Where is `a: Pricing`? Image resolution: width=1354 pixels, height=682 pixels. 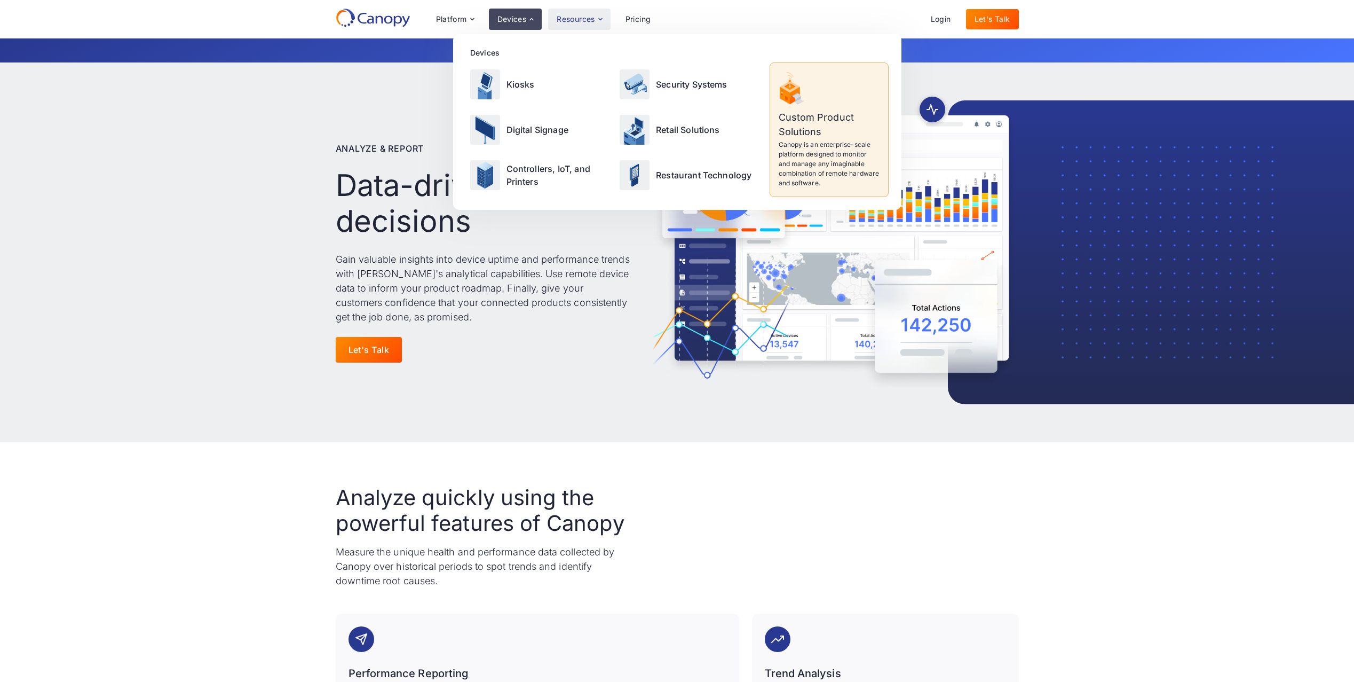
a: Pricing is located at coordinates (639, 19).